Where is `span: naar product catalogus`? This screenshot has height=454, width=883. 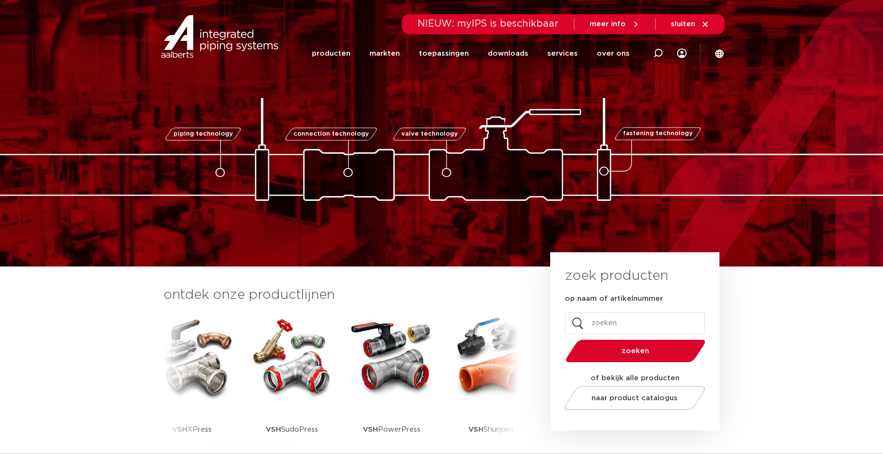
span: naar product catalogus is located at coordinates (634, 397).